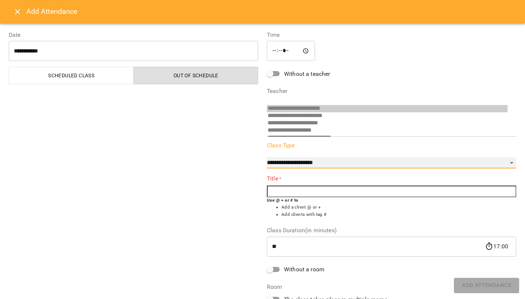 The height and width of the screenshot is (299, 525). What do you see at coordinates (71, 76) in the screenshot?
I see `button: Scheduled class` at bounding box center [71, 76].